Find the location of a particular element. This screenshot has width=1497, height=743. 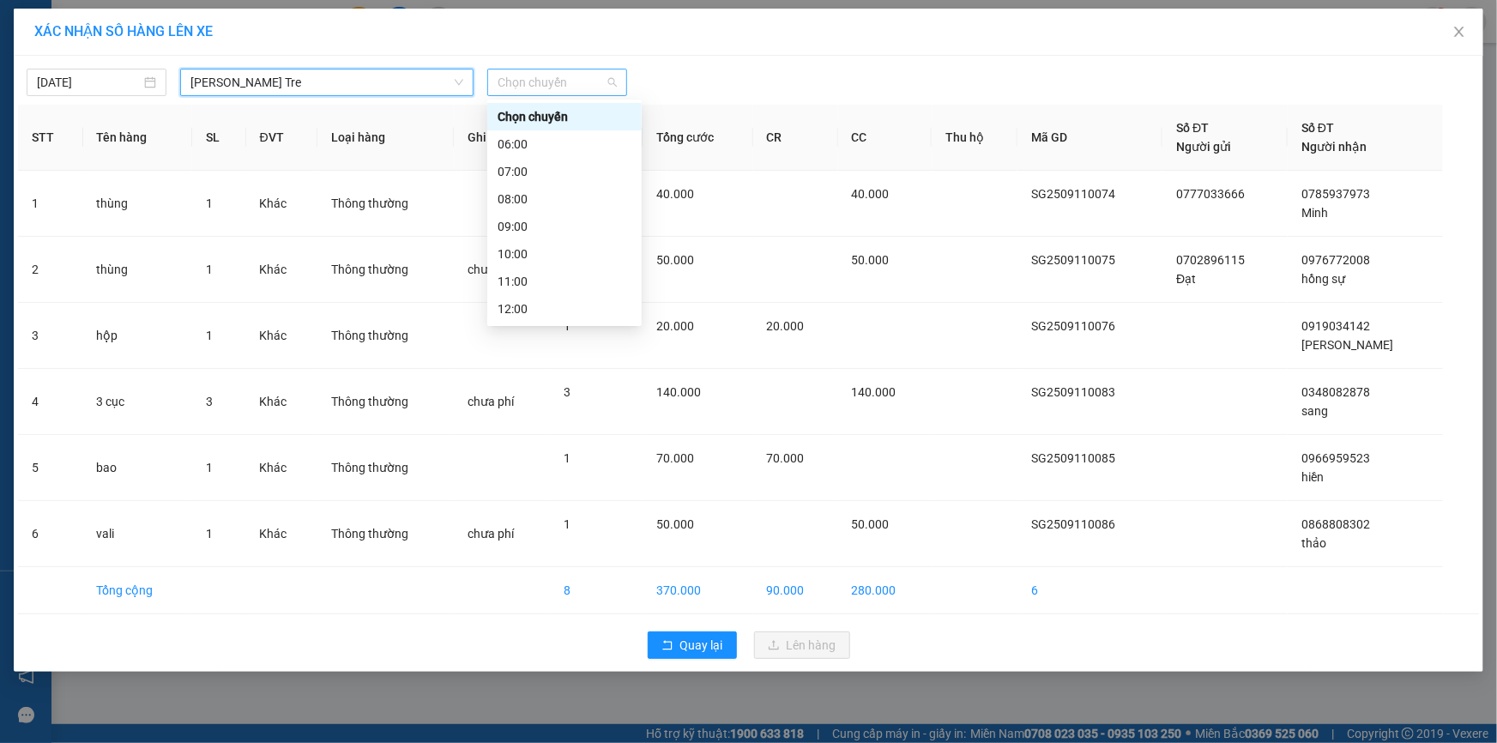

th: Mã GD is located at coordinates (1089, 137).